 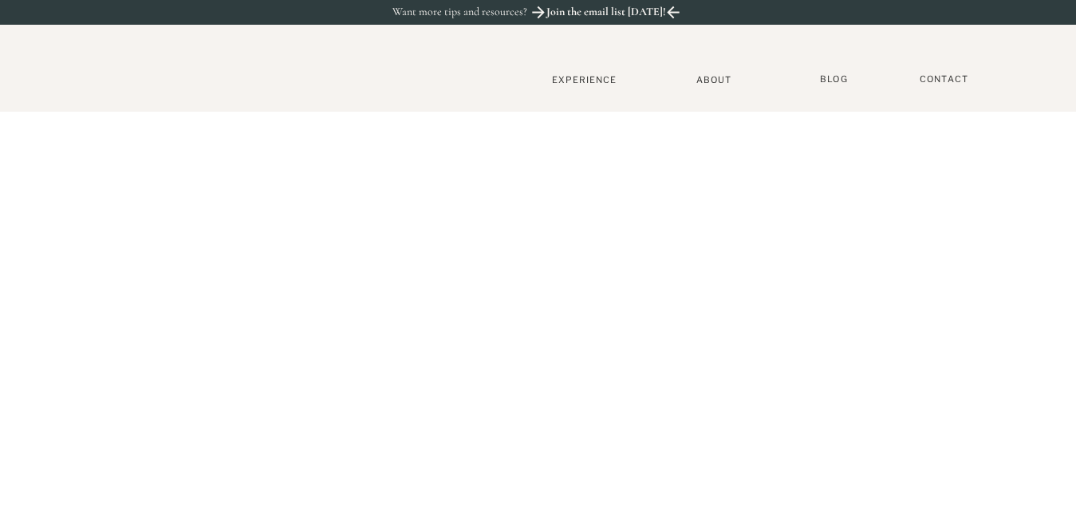 What do you see at coordinates (714, 79) in the screenshot?
I see `a: About` at bounding box center [714, 79].